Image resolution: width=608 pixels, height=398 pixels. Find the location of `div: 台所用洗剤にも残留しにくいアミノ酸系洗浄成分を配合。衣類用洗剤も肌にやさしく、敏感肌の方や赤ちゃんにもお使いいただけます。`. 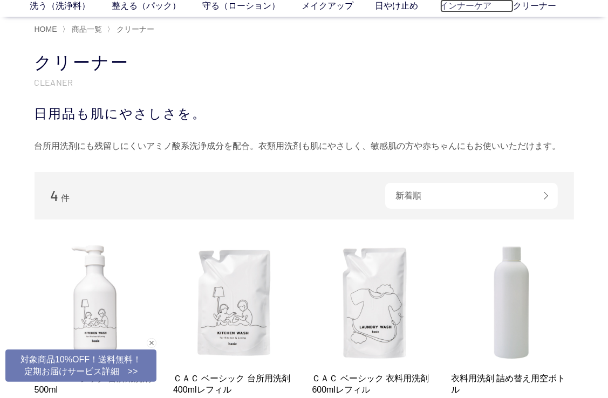

div: 台所用洗剤にも残留しにくいアミノ酸系洗浄成分を配合。衣類用洗剤も肌にやさしく、敏感肌の方や赤ちゃんにもお使いいただけます。 is located at coordinates (304, 146).